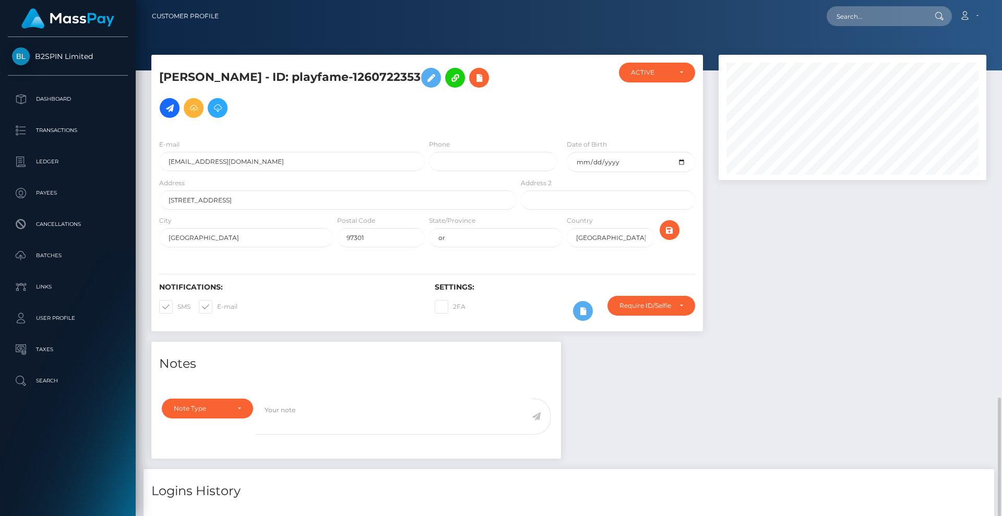 The height and width of the screenshot is (516, 1002). What do you see at coordinates (452, 221) in the screenshot?
I see `label: State/Province` at bounding box center [452, 221].